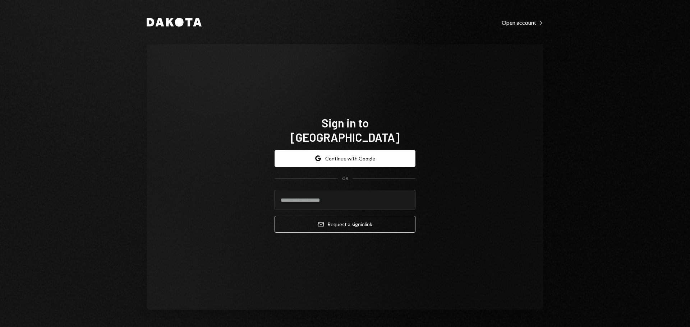 The width and height of the screenshot is (690, 327). Describe the element at coordinates (345, 179) in the screenshot. I see `div: OR` at that location.